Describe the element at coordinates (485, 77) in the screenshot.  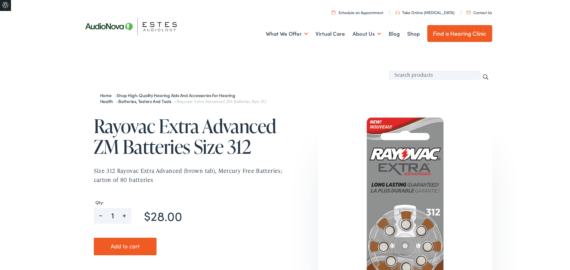
I see `input: Search` at that location.